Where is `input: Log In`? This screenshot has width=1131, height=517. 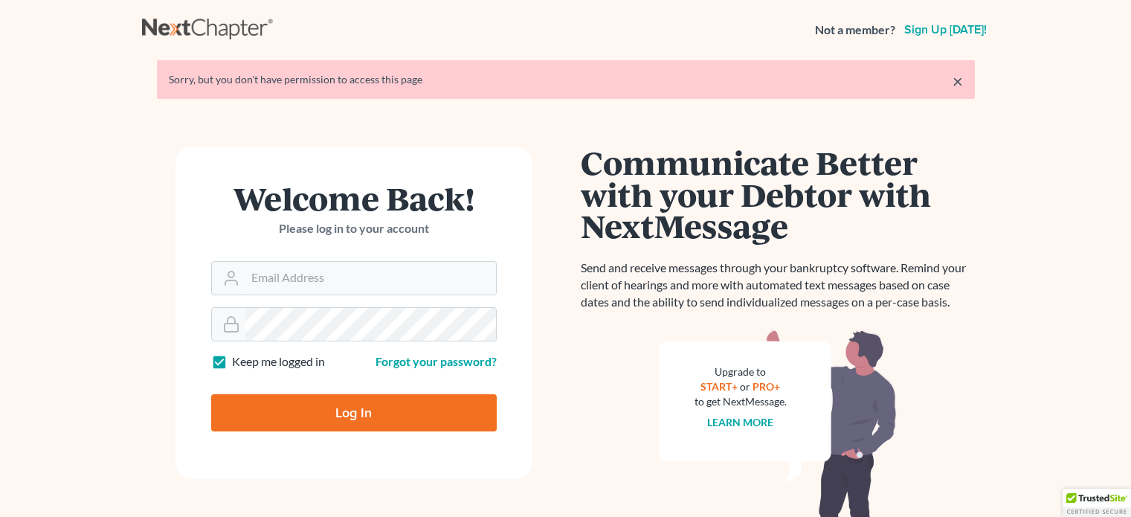
input: Log In is located at coordinates (354, 413).